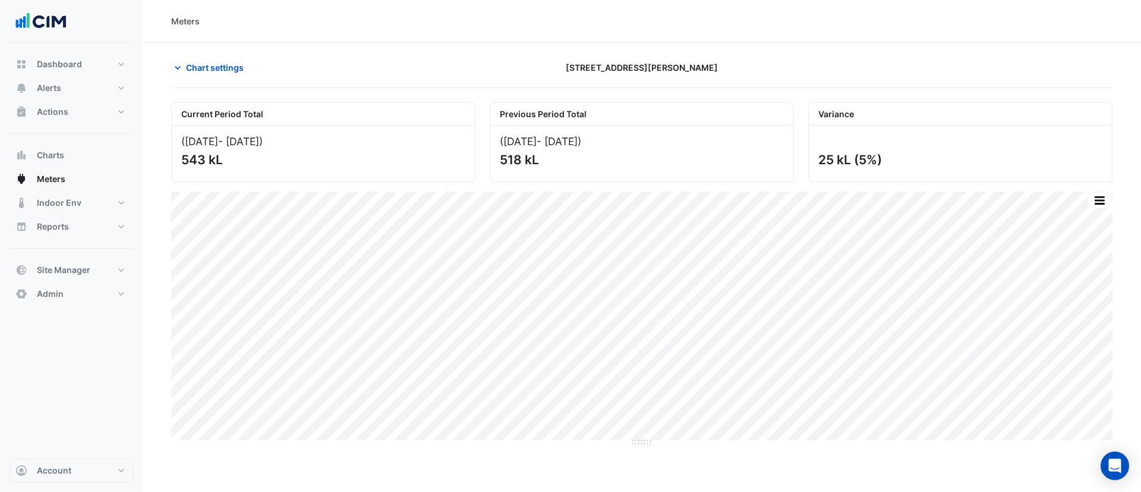  What do you see at coordinates (185, 21) in the screenshot?
I see `div: Meters` at bounding box center [185, 21].